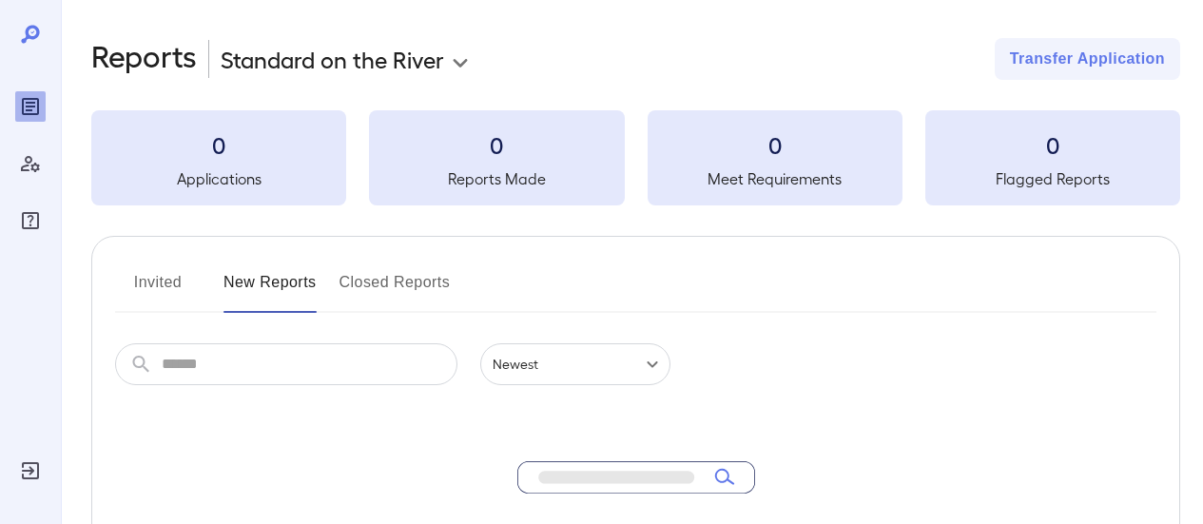  Describe the element at coordinates (30, 471) in the screenshot. I see `div: Log Out` at that location.